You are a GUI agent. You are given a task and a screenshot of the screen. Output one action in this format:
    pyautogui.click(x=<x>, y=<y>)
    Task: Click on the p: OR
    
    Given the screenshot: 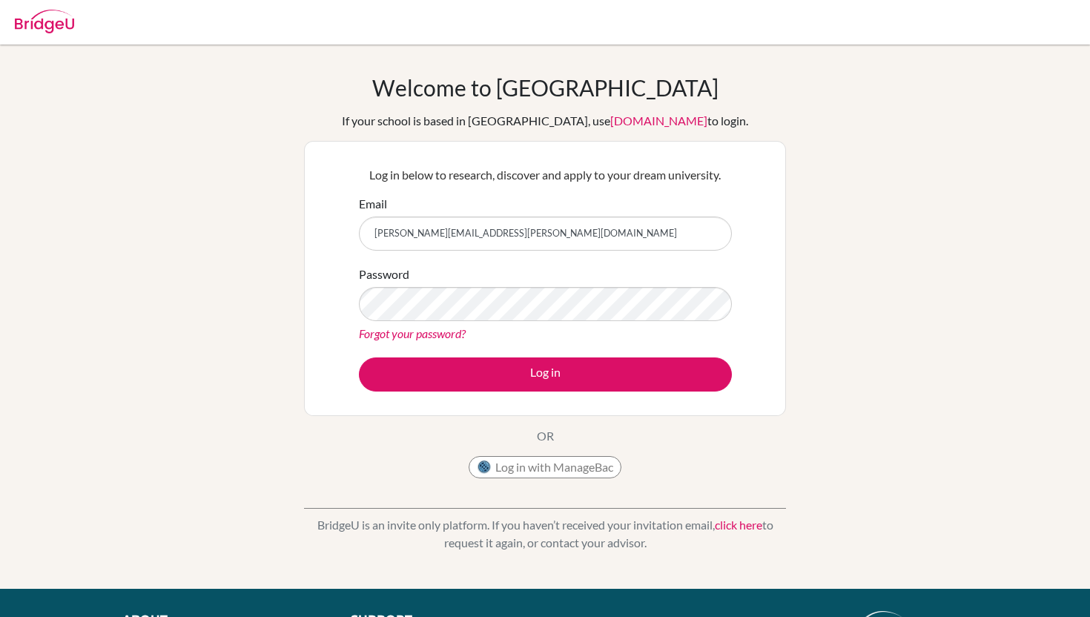 What is the action you would take?
    pyautogui.click(x=545, y=436)
    